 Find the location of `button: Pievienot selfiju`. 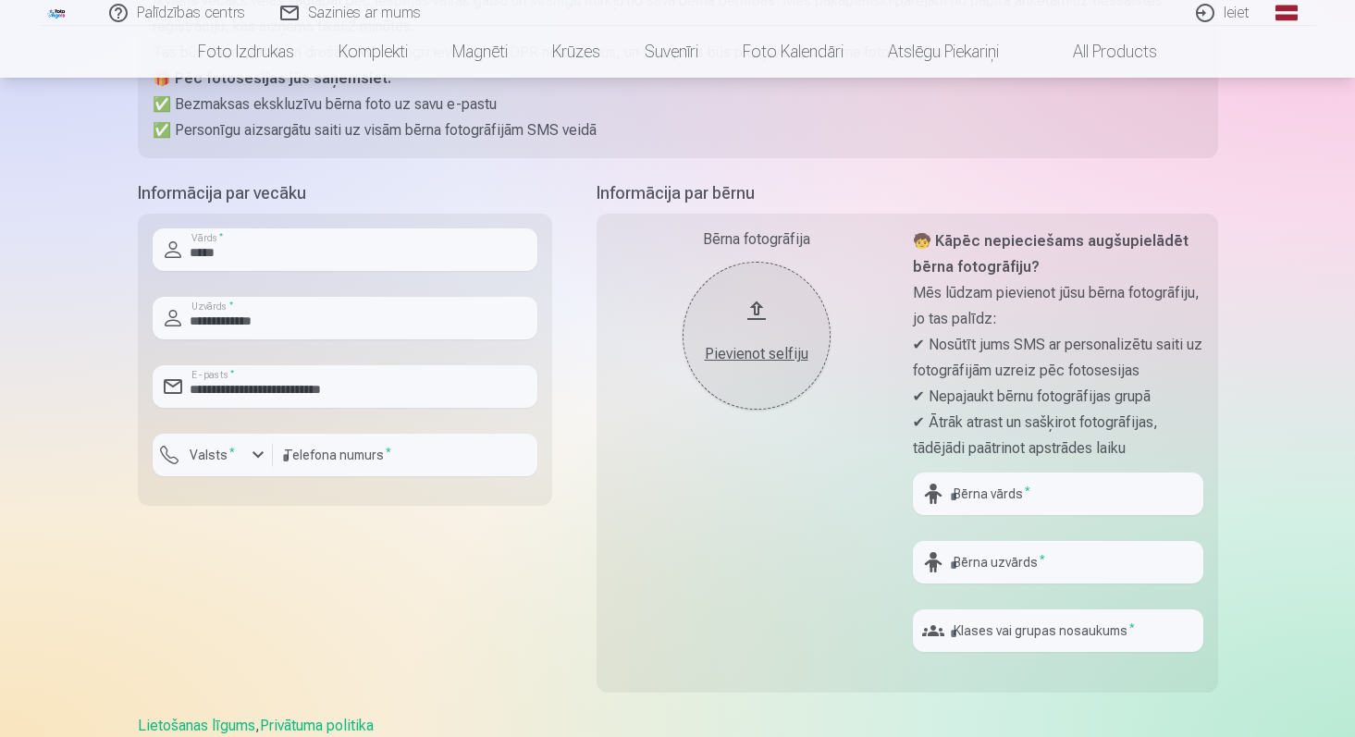

button: Pievienot selfiju is located at coordinates (756, 336).